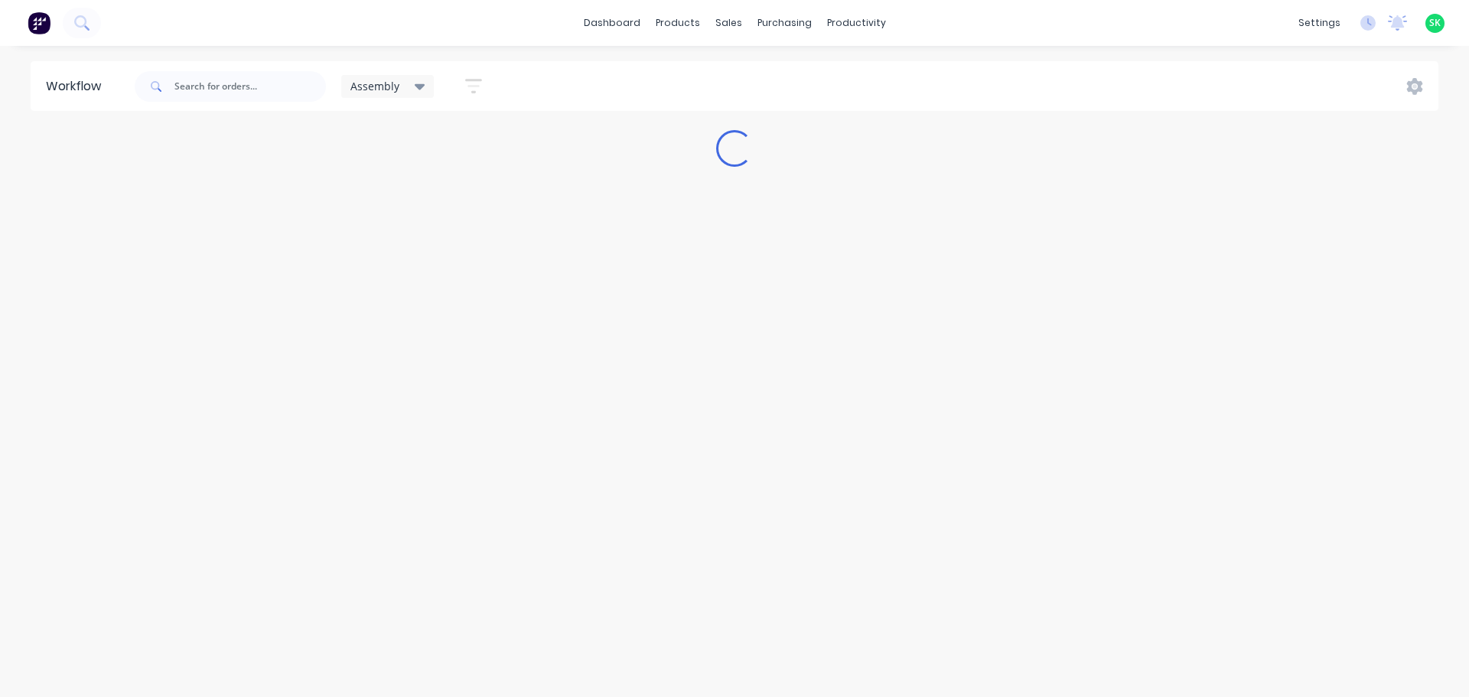 The image size is (1469, 697). I want to click on div: settings, so click(1319, 23).